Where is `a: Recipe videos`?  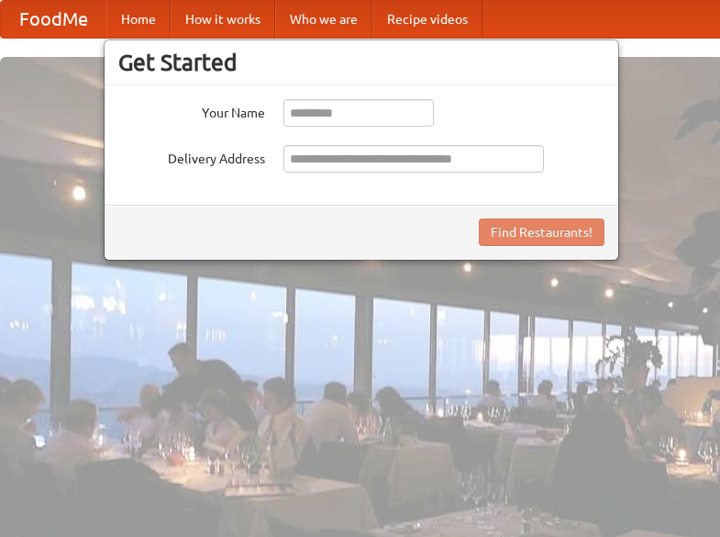 a: Recipe videos is located at coordinates (427, 19).